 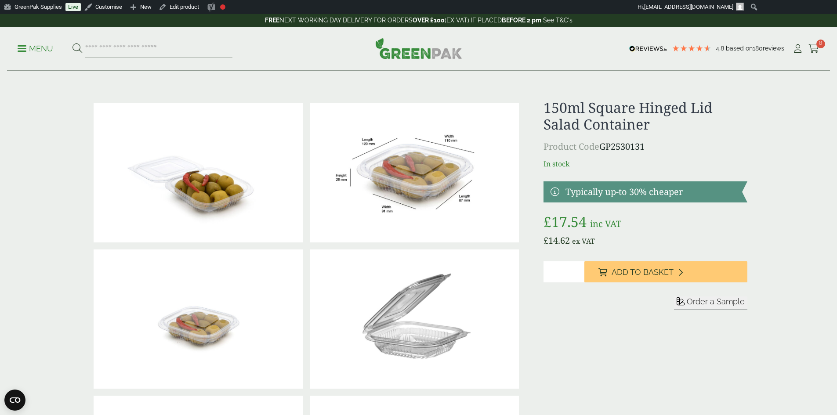 I want to click on span: Based on, so click(x=739, y=48).